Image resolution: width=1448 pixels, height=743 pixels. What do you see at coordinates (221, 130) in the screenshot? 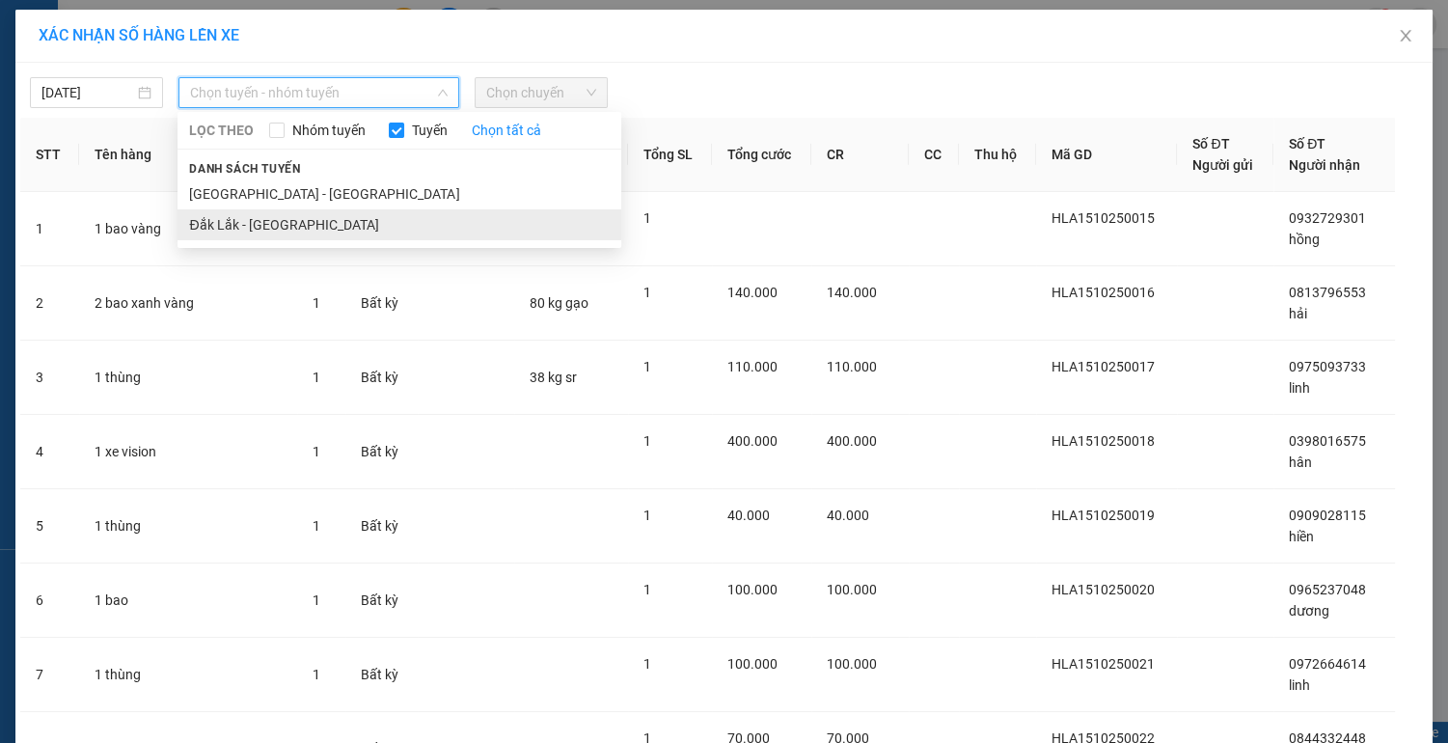
I see `span: LỌC THEO` at bounding box center [221, 130].